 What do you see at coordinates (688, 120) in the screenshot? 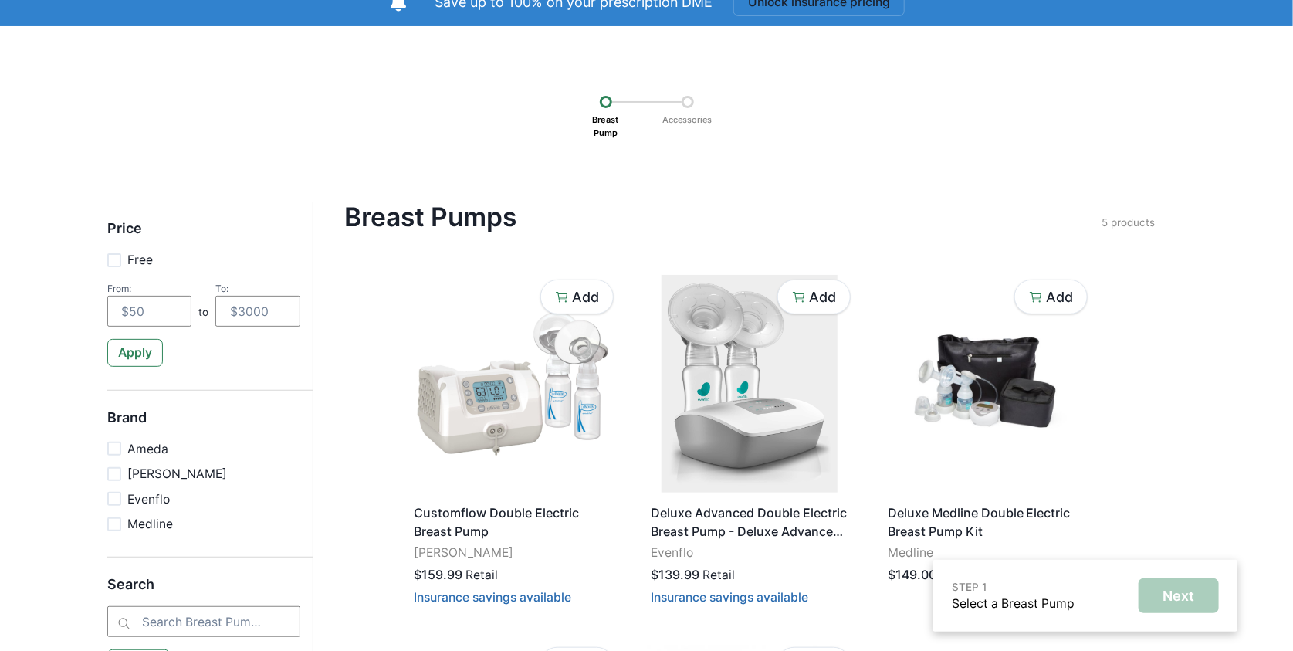
I see `p: Accessories` at bounding box center [688, 120].